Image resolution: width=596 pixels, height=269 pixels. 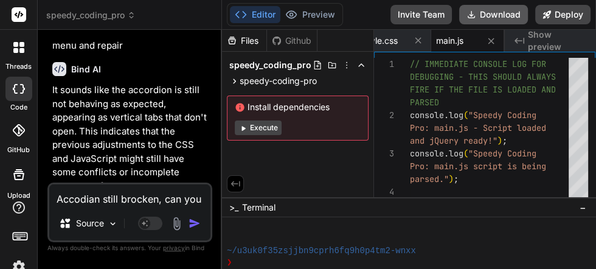 I want to click on span: parsed.", so click(x=429, y=179).